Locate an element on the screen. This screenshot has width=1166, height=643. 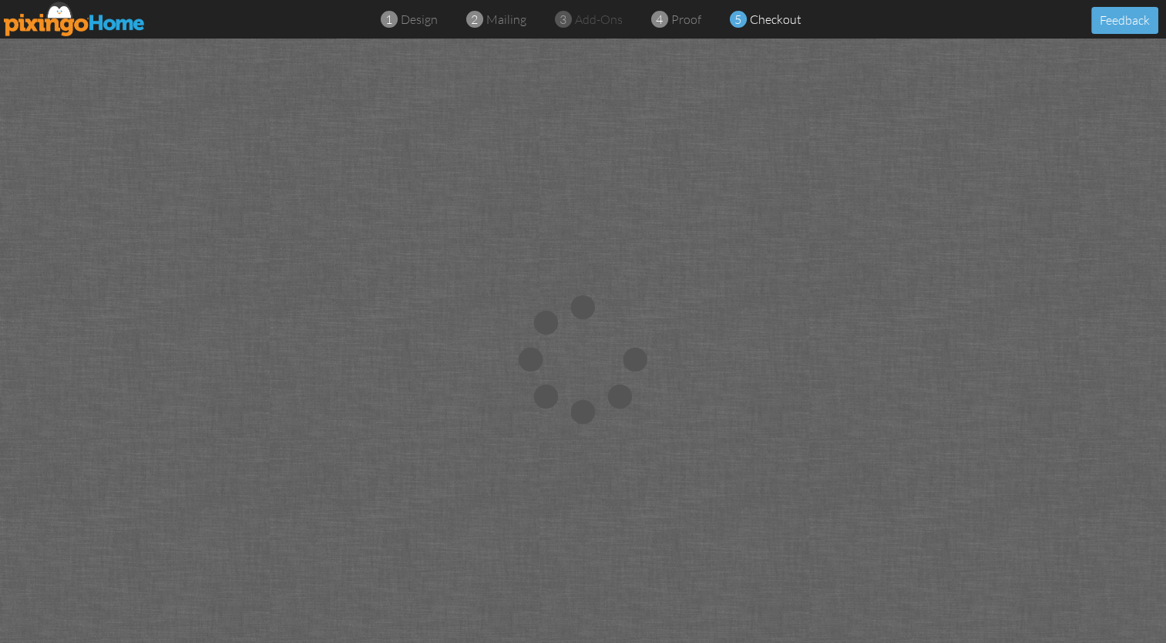
span: mailing is located at coordinates (506, 19).